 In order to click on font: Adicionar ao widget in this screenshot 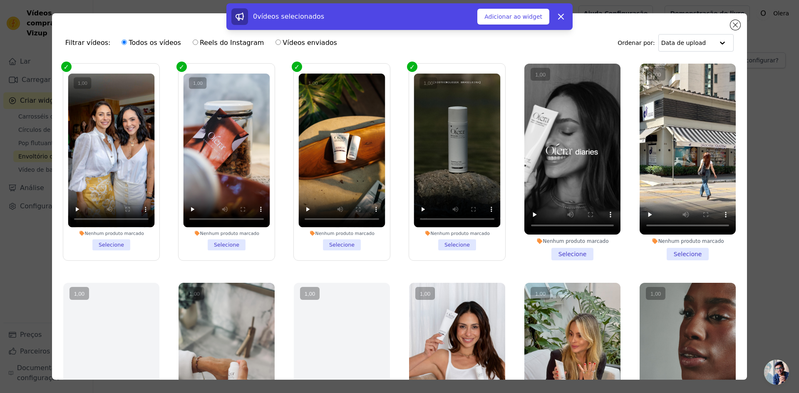, I will do `click(513, 17)`.